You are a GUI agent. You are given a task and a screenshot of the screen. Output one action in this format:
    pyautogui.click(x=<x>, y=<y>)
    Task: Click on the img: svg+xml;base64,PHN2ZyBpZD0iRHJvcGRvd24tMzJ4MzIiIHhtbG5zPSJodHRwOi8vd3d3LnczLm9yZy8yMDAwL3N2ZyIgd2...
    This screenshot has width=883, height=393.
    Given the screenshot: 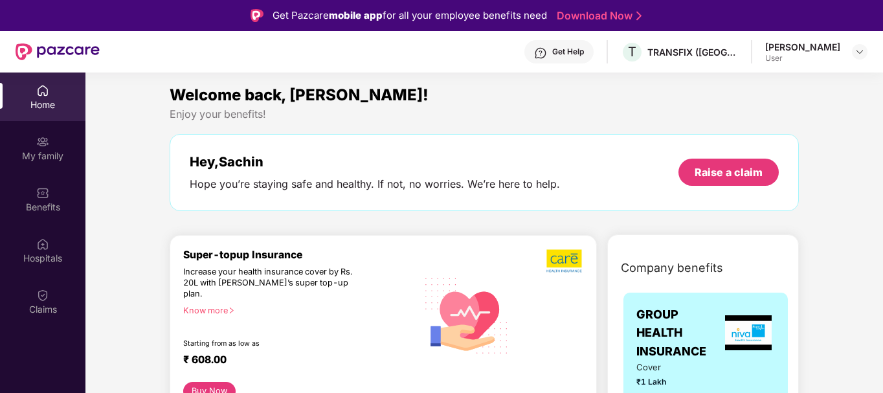 What is the action you would take?
    pyautogui.click(x=859, y=52)
    